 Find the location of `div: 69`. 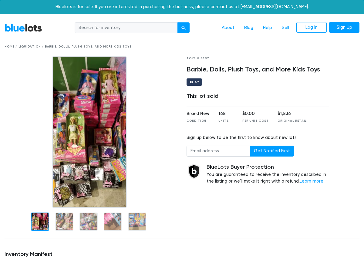

div: 69 is located at coordinates (197, 82).